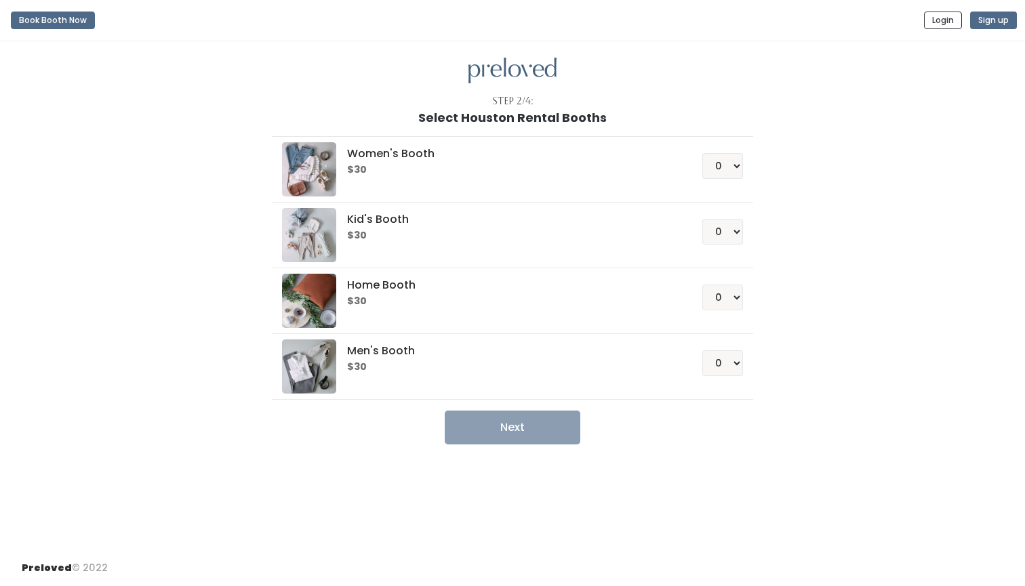  Describe the element at coordinates (513, 118) in the screenshot. I see `h1: Select Houston Rental Booths` at that location.